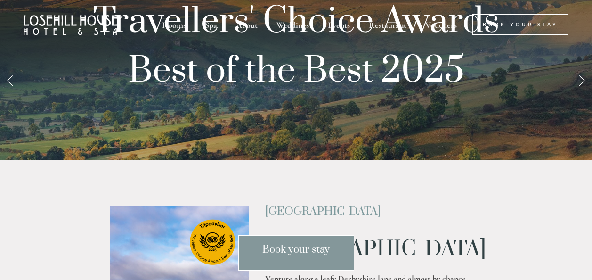 The image size is (592, 280). Describe the element at coordinates (581, 80) in the screenshot. I see `a: Next Slide` at that location.